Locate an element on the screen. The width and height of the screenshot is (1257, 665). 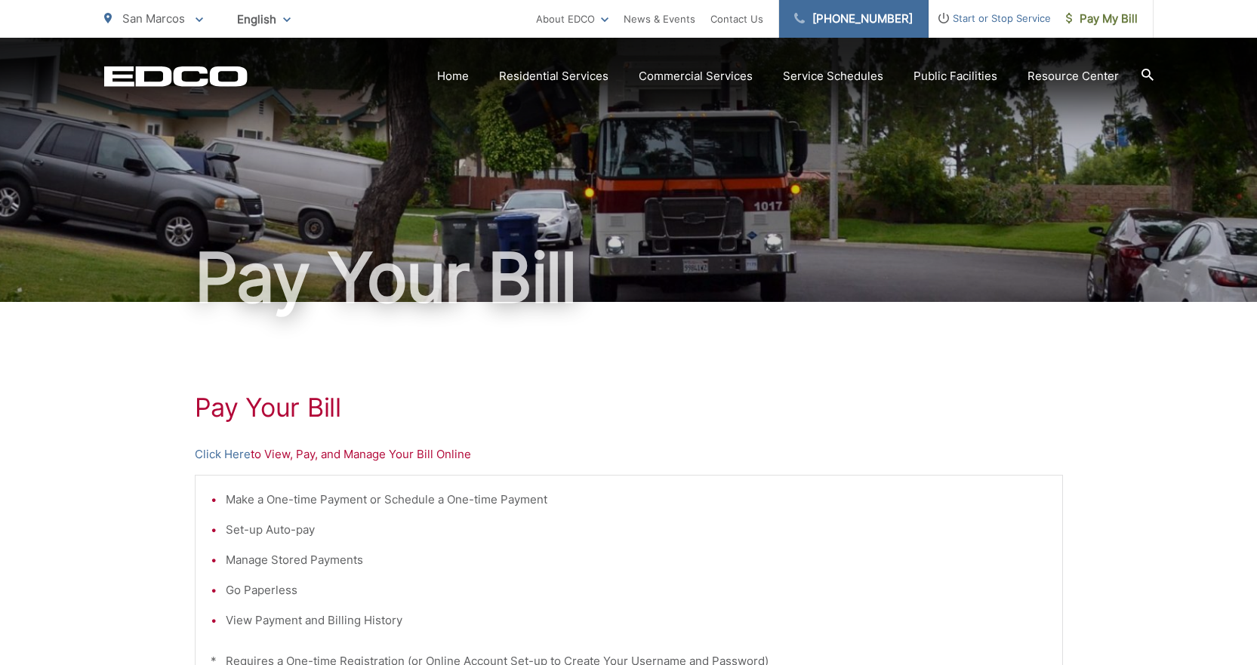
li: Manage Stored Payments is located at coordinates (637, 560).